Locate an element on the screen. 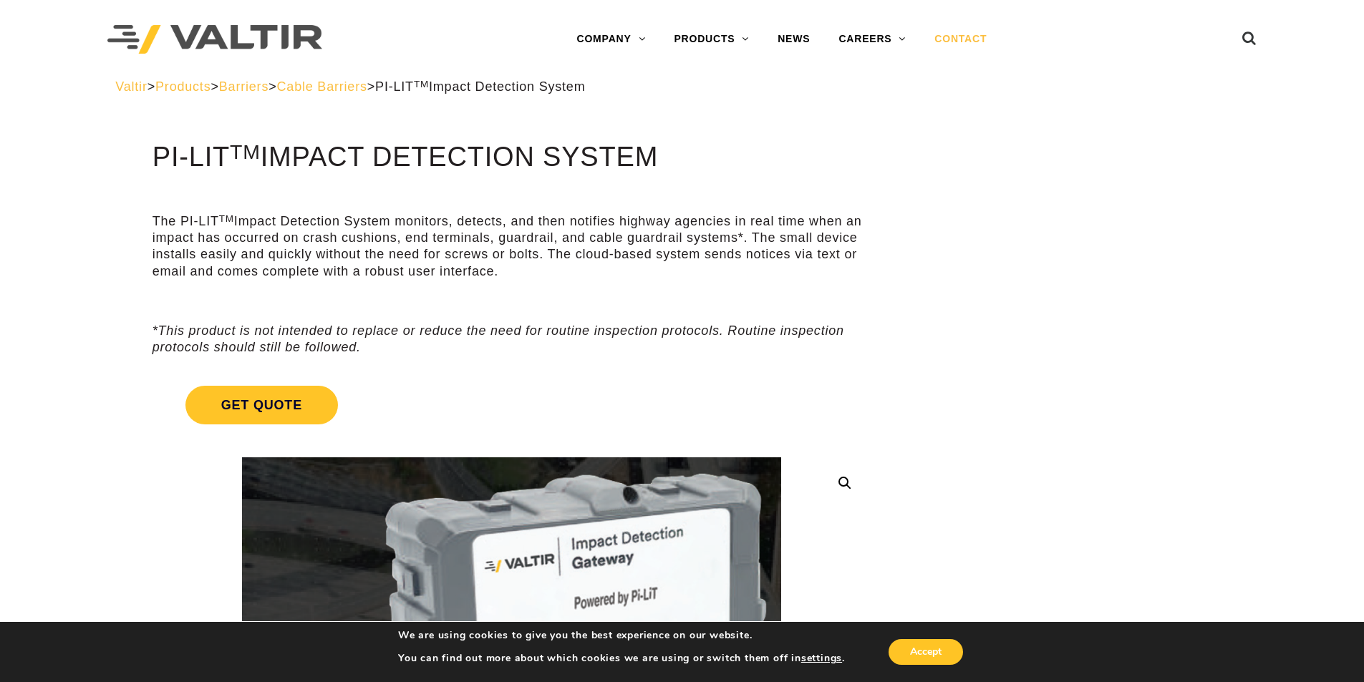 The image size is (1364, 682). a: Get Quote is located at coordinates (511, 405).